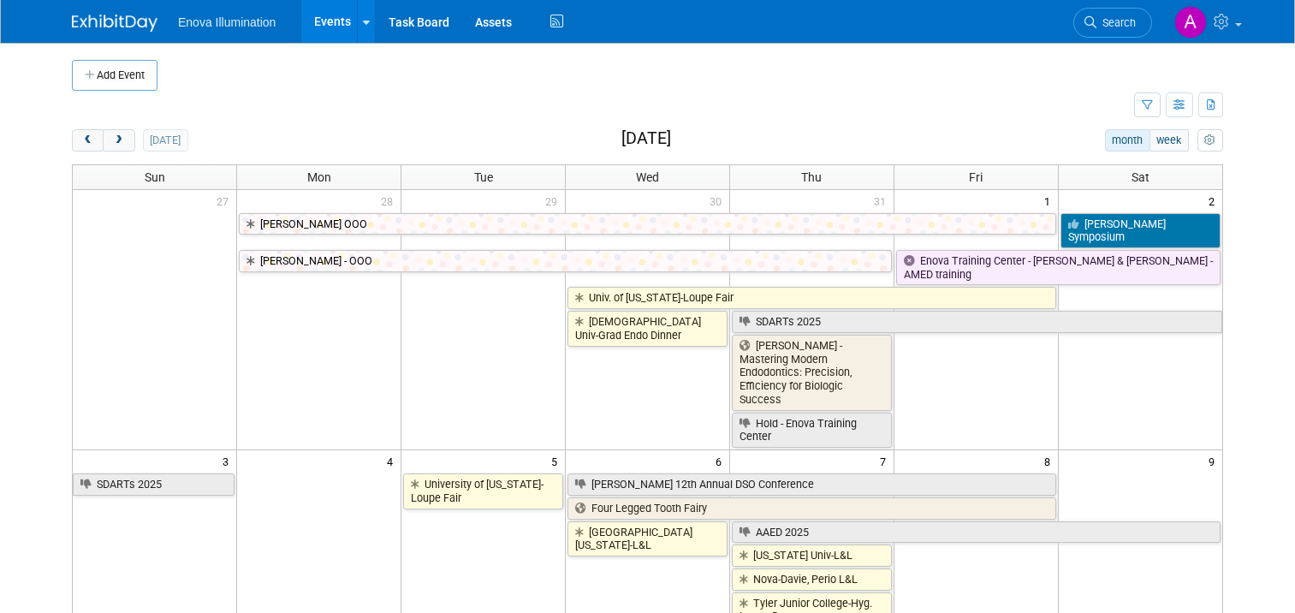 This screenshot has height=613, width=1295. What do you see at coordinates (811, 430) in the screenshot?
I see `a: Hold - Enova Training Center` at bounding box center [811, 430].